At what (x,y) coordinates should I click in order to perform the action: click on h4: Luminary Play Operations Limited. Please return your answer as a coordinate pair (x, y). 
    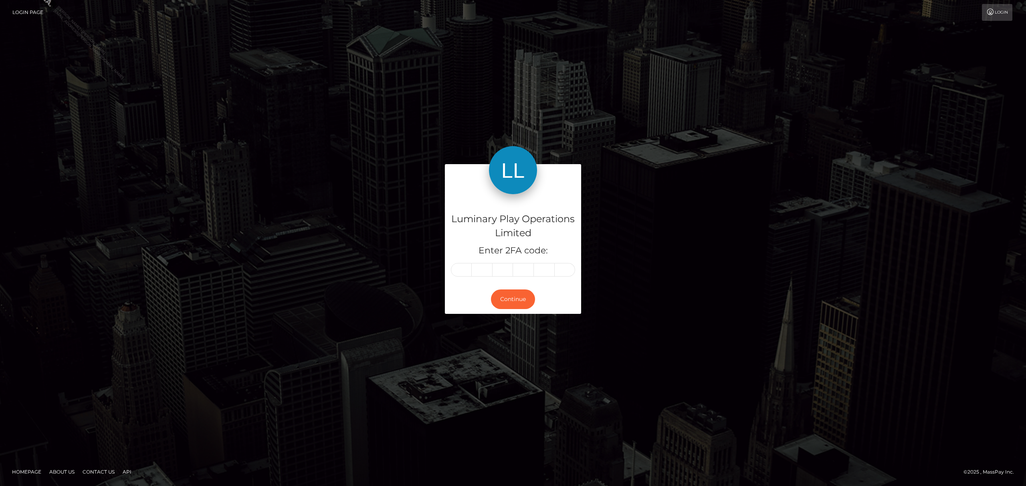
    Looking at the image, I should click on (513, 226).